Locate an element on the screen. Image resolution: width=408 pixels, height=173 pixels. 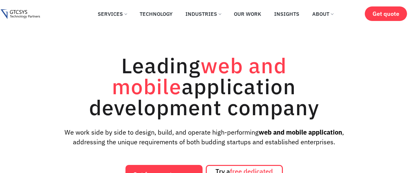
strong: web and mobile application is located at coordinates (301, 132).